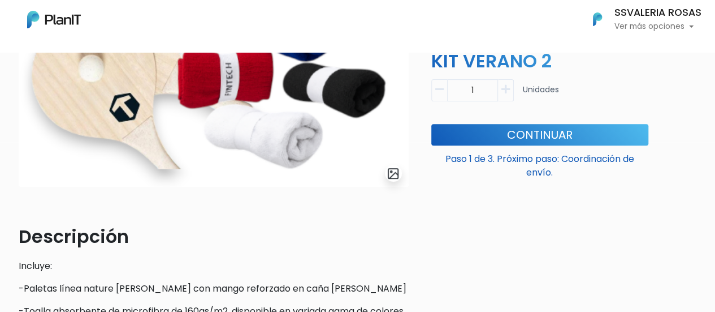 Image resolution: width=715 pixels, height=312 pixels. Describe the element at coordinates (658, 13) in the screenshot. I see `h6: SSVALERIA ROSAS` at that location.